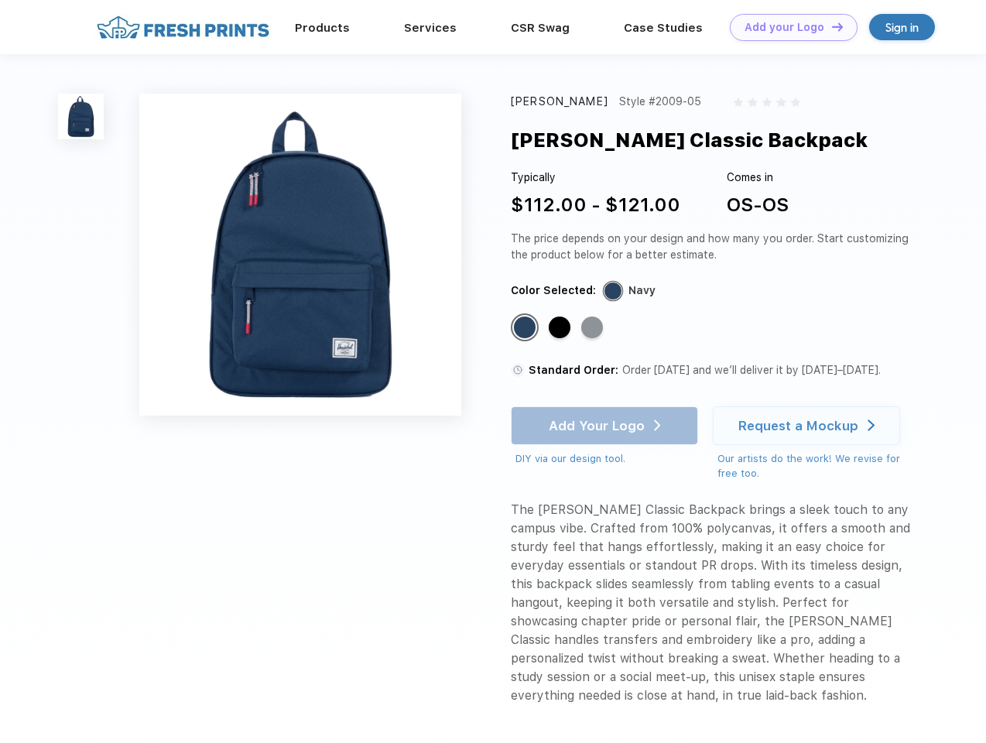 The image size is (986, 743). Describe the element at coordinates (901, 27) in the screenshot. I see `a: Sign in` at that location.